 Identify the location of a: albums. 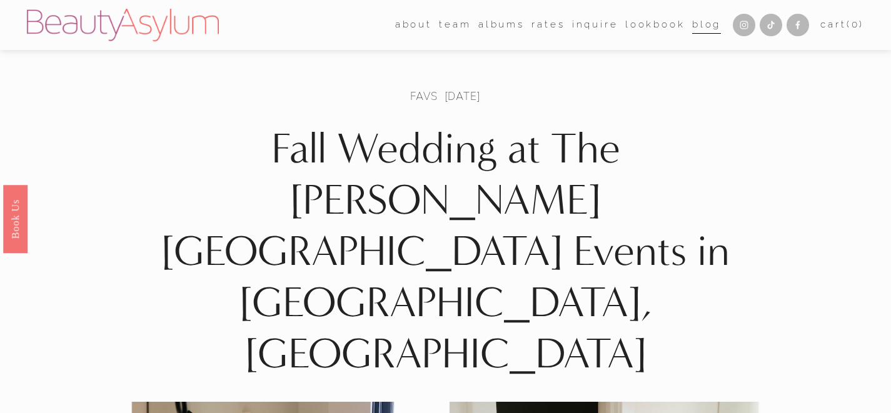
(502, 25).